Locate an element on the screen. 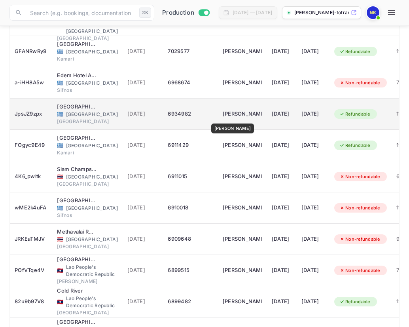 This screenshot has width=409, height=327. div: Azur Hotel is located at coordinates (77, 107).